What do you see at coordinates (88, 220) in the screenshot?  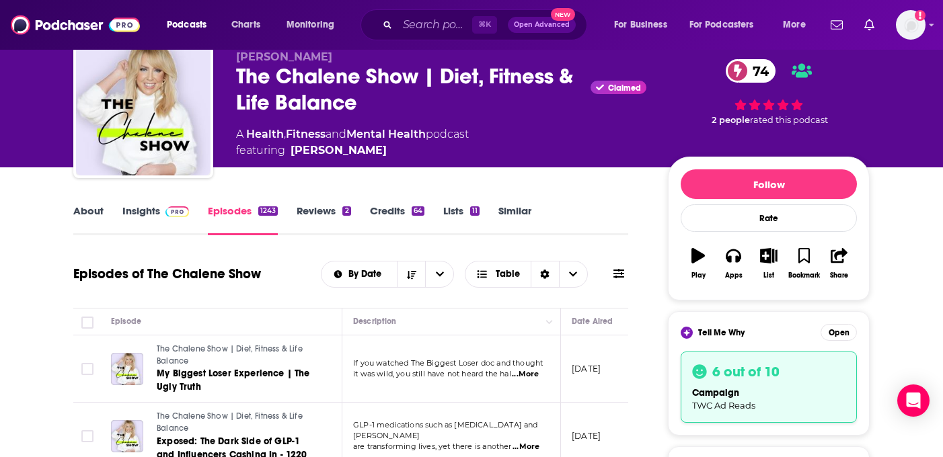 I see `a: About` at bounding box center [88, 220].